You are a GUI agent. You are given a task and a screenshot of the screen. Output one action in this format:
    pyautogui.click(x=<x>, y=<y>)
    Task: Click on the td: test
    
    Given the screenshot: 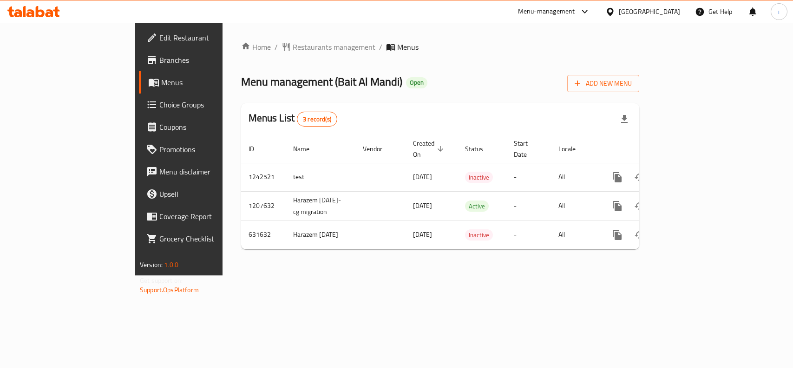 What is the action you would take?
    pyautogui.click(x=321, y=177)
    